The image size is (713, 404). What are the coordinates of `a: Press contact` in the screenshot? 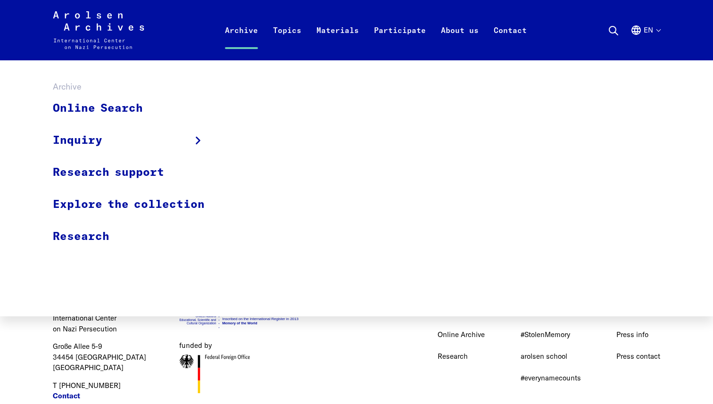 It's located at (638, 356).